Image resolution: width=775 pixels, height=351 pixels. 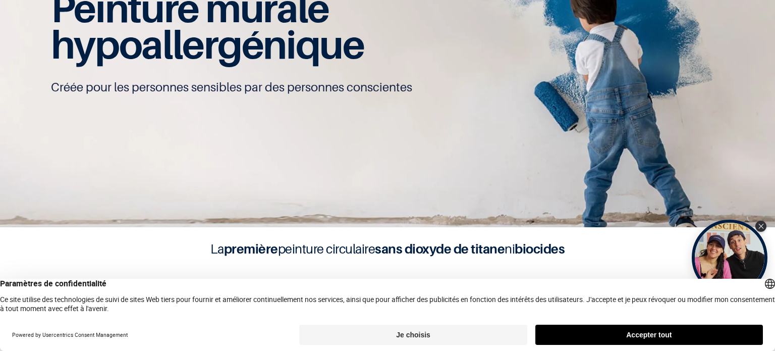 I want to click on div: Close Tolstoy widget, so click(x=761, y=226).